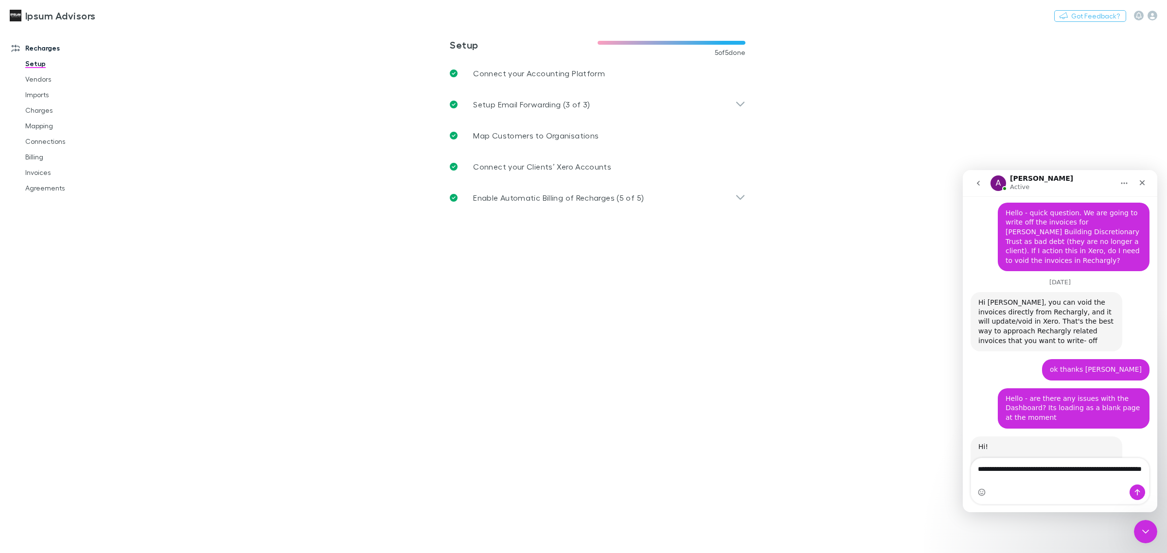 The height and width of the screenshot is (553, 1167). What do you see at coordinates (175, 322) in the screenshot?
I see `button: Send a message…` at bounding box center [175, 322].